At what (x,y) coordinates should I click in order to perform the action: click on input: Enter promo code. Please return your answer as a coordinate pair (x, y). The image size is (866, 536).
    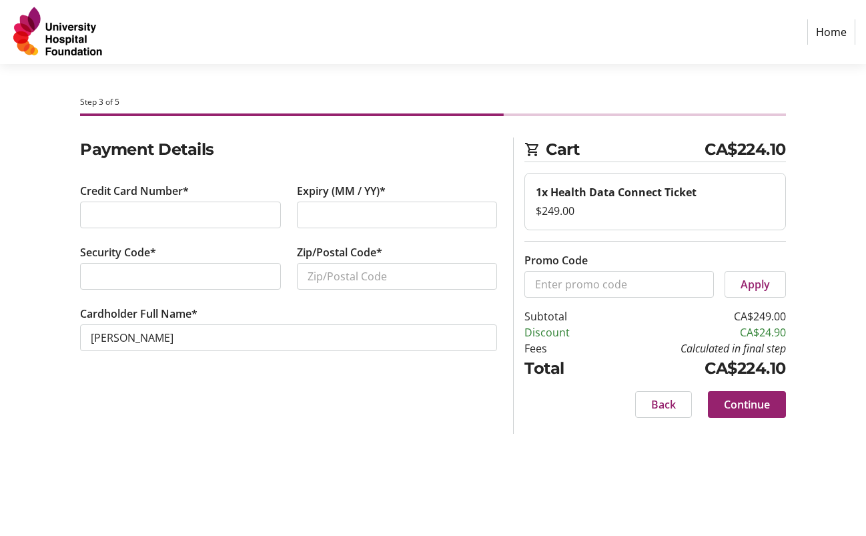
    Looking at the image, I should click on (619, 284).